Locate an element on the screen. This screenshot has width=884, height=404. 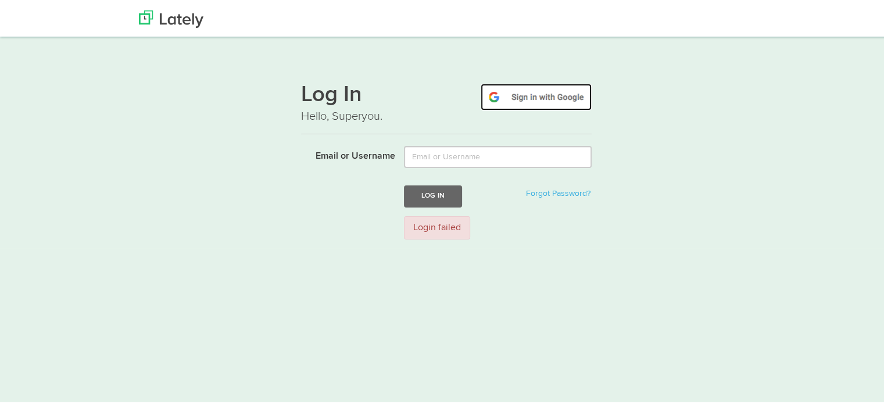
a: Forgot Password? is located at coordinates (558, 192).